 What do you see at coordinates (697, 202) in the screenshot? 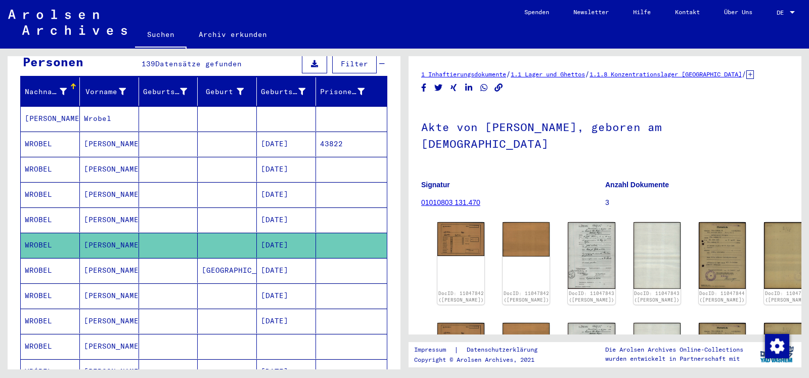
I see `p: 3` at bounding box center [697, 202].